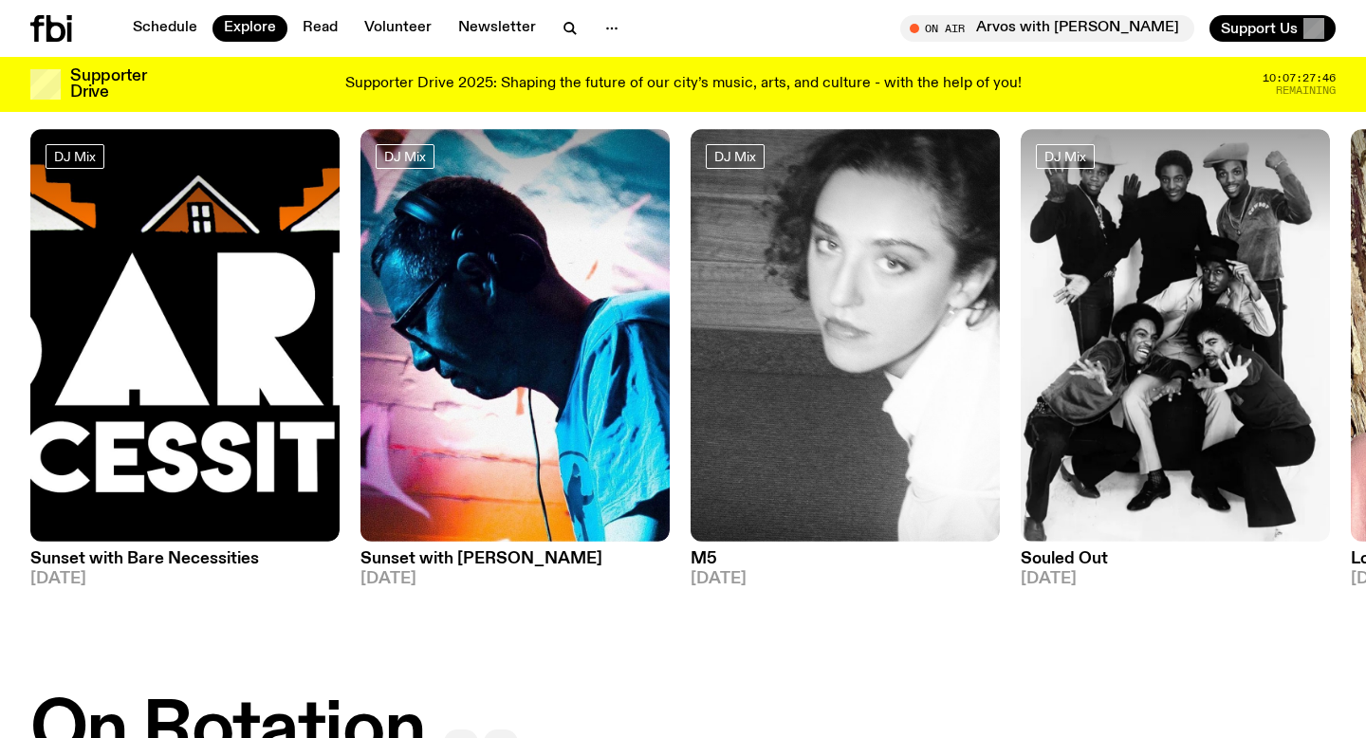 The width and height of the screenshot is (1366, 738). What do you see at coordinates (1175, 559) in the screenshot?
I see `h3: Souled Out` at bounding box center [1175, 559].